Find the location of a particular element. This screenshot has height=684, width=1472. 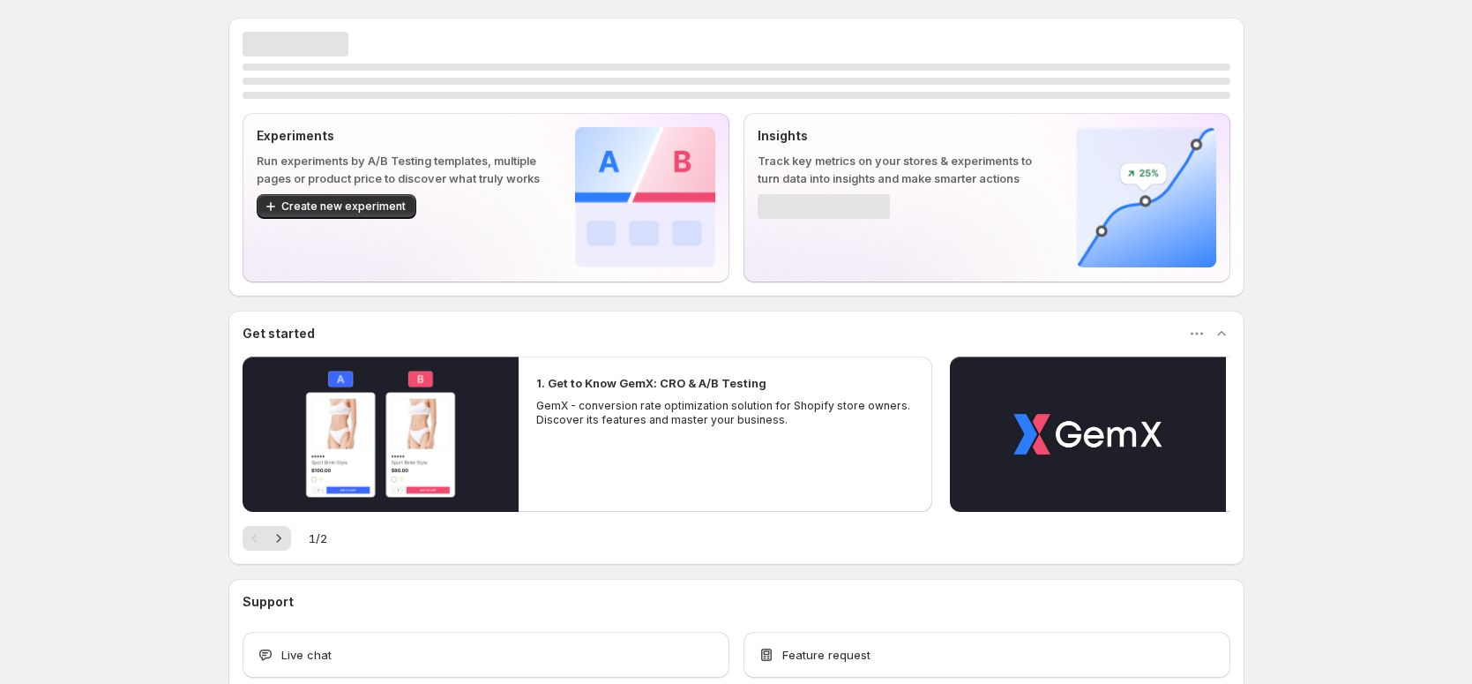

h2: 1. Get to Know GemX: CRO & A/B Testing is located at coordinates (651, 383).